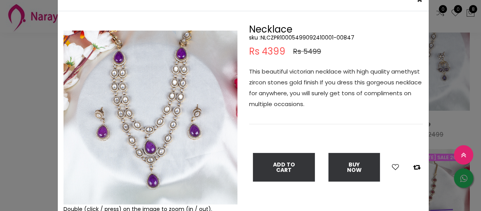 This screenshot has width=481, height=211. Describe the element at coordinates (396, 167) in the screenshot. I see `button: Add to wishlist` at that location.